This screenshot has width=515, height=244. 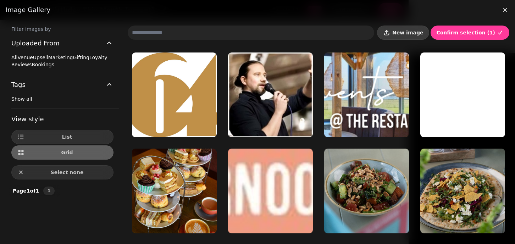 I want to click on span: All, so click(x=14, y=57).